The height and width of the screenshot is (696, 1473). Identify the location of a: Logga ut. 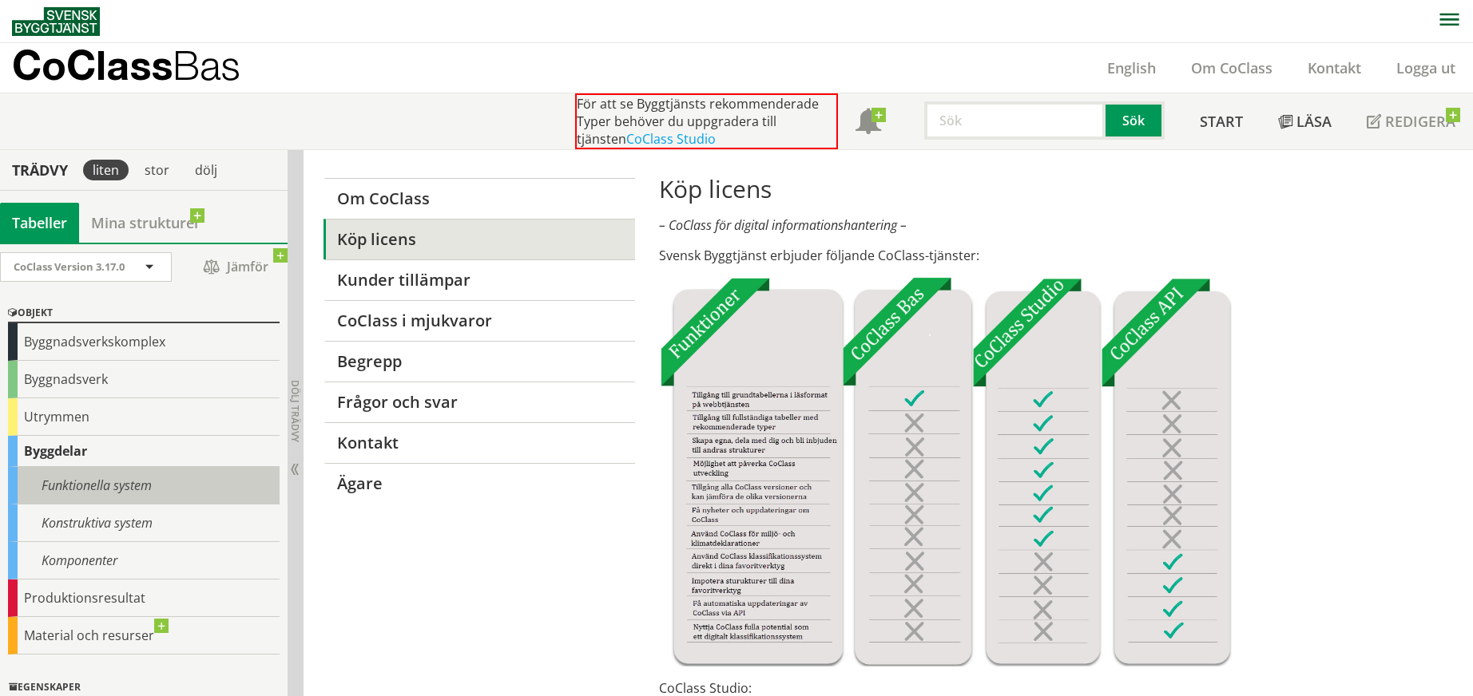
(1426, 68).